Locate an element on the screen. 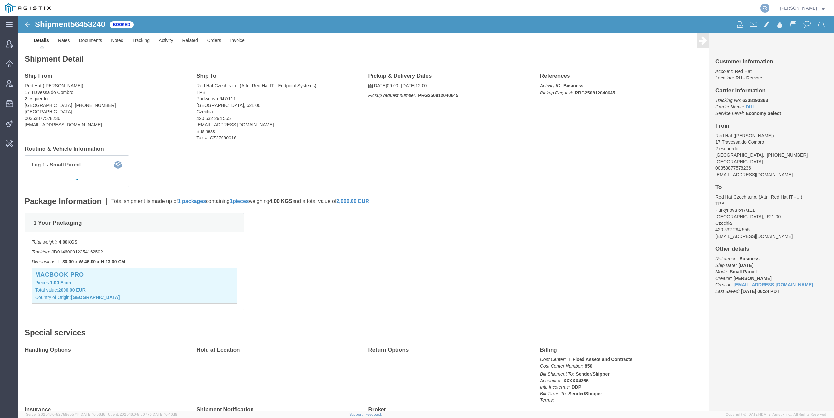  span: Server: 2025.16.0-82789e55714 is located at coordinates (65, 414).